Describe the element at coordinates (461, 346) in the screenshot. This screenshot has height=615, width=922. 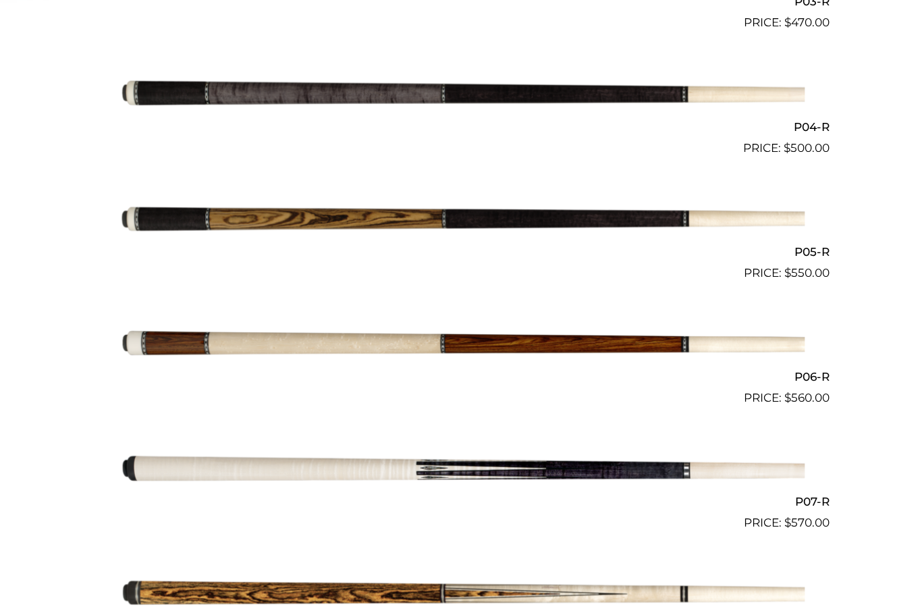
I see `a: P06-R $560.00` at that location.